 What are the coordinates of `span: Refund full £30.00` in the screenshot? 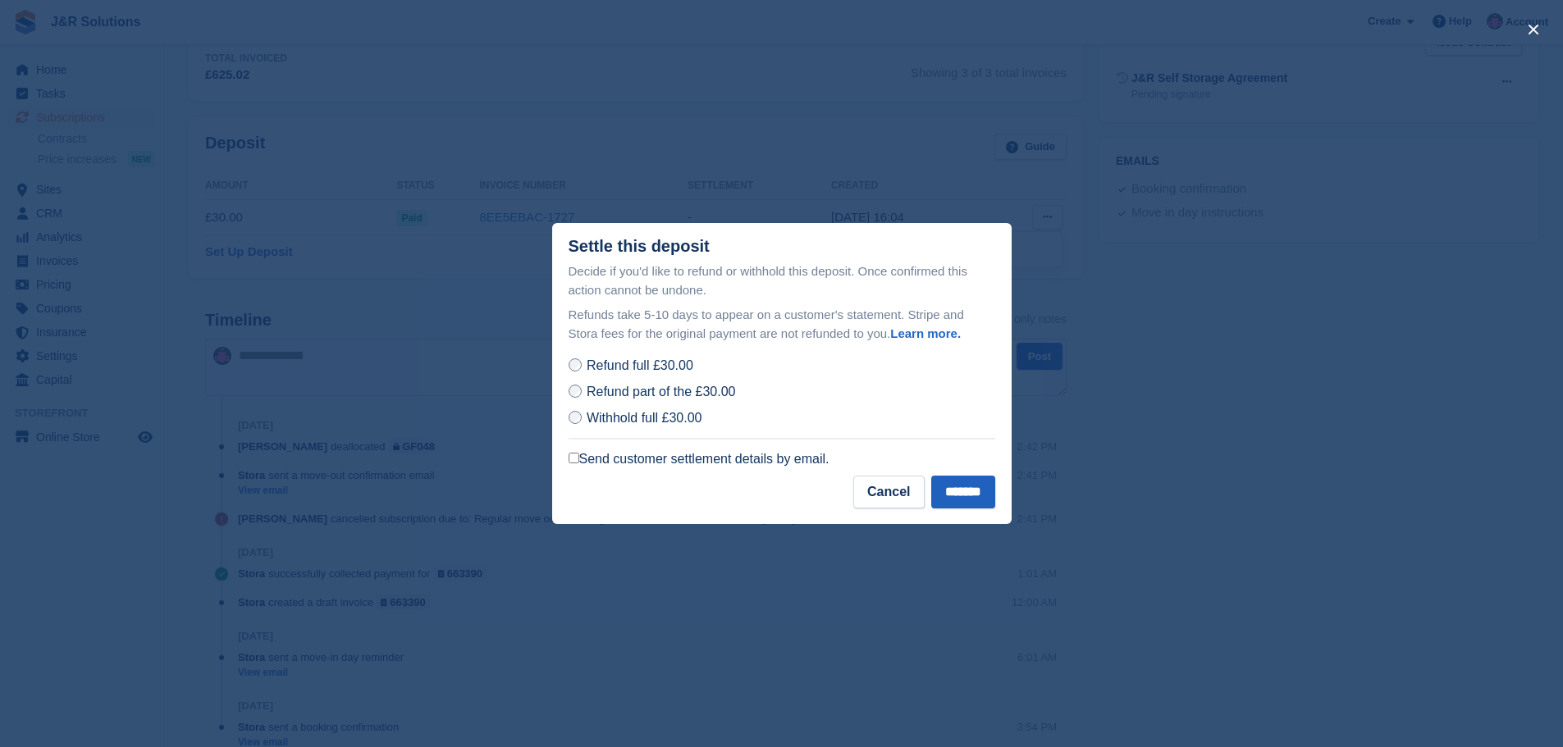 It's located at (640, 365).